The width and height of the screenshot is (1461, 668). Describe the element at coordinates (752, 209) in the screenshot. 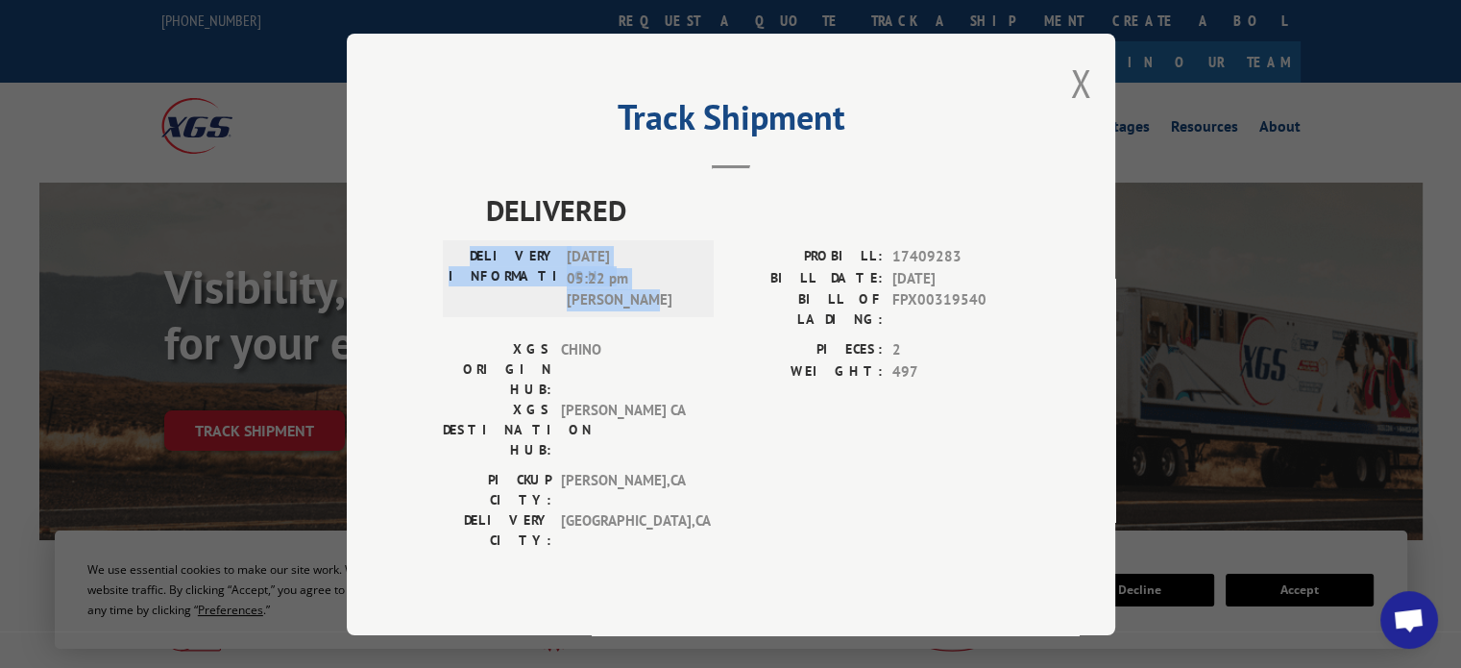

I see `span: DELIVERED` at that location.